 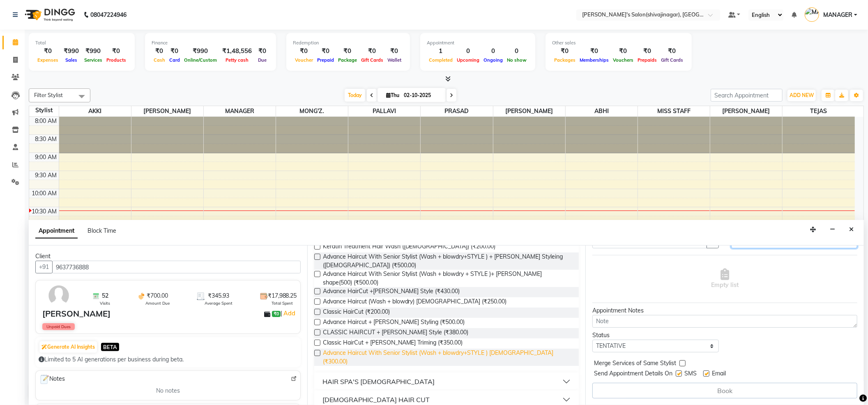 What do you see at coordinates (655, 335) in the screenshot?
I see `div: Status` at bounding box center [655, 335].